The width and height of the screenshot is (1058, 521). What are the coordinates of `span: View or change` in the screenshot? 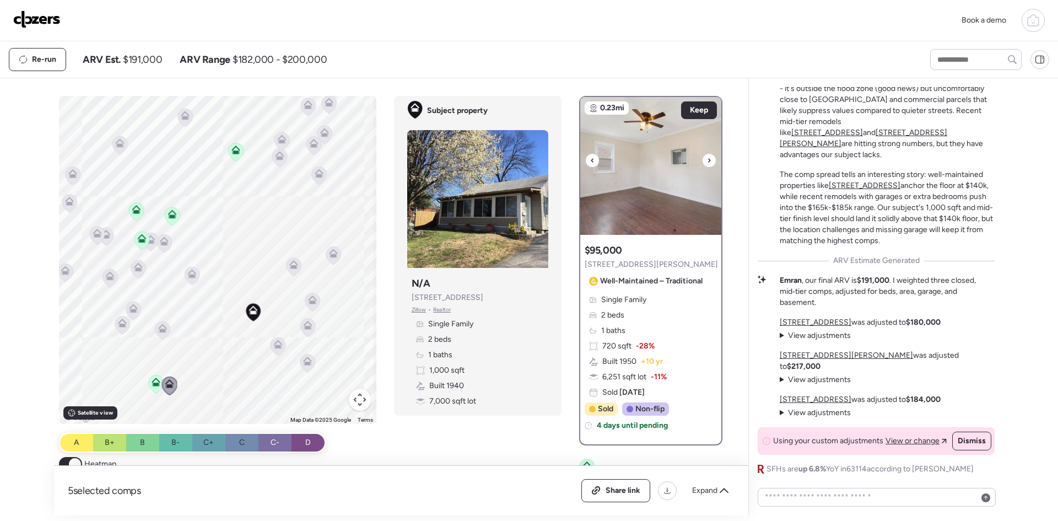 It's located at (912, 441).